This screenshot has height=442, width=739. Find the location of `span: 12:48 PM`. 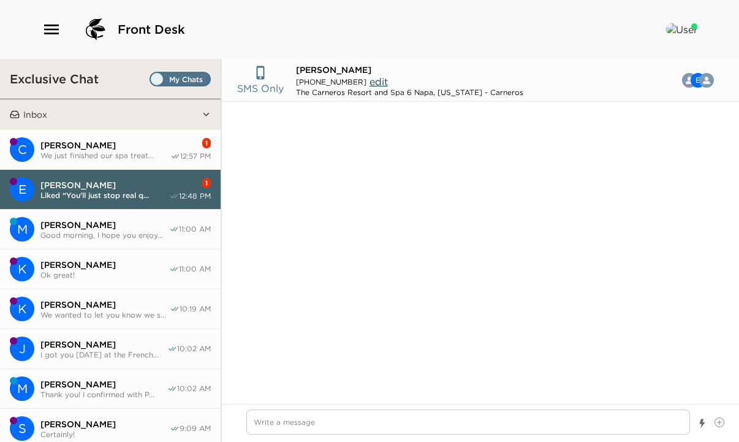

span: 12:48 PM is located at coordinates (195, 196).